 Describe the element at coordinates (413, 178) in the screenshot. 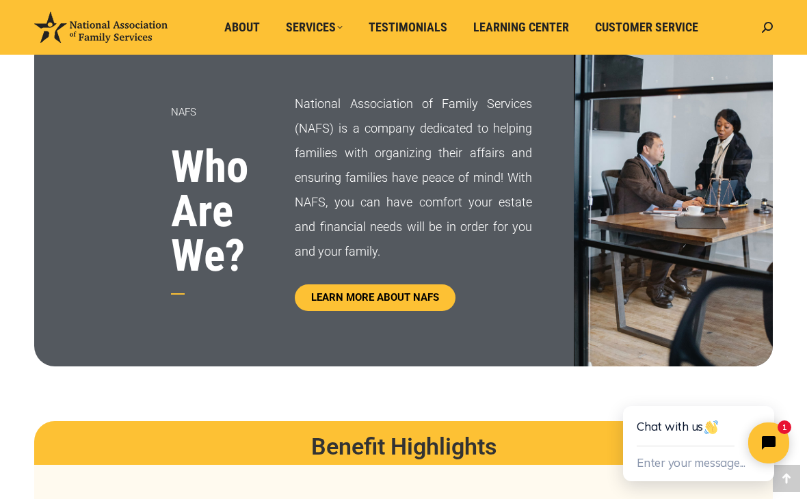

I see `p: National Association of Family Services (NAFS) is a company dedicated to helping families with or...` at that location.